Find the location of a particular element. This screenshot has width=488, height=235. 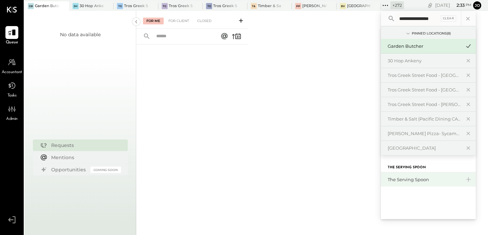

span: 2 : 33 is located at coordinates (458, 5).